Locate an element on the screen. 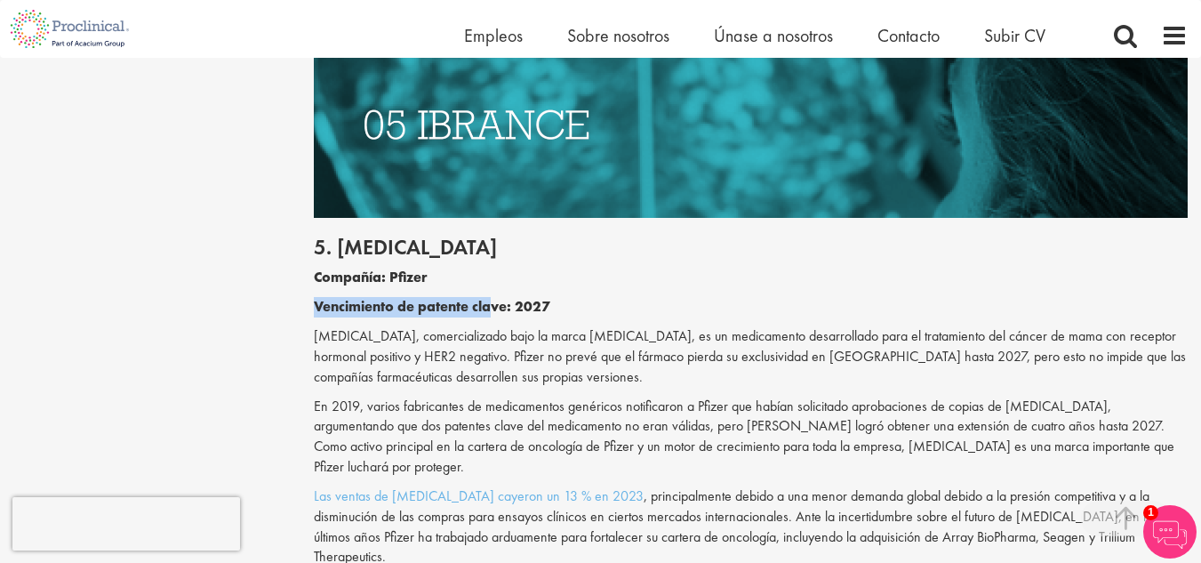  font: Sobre nosotros is located at coordinates (618, 36).